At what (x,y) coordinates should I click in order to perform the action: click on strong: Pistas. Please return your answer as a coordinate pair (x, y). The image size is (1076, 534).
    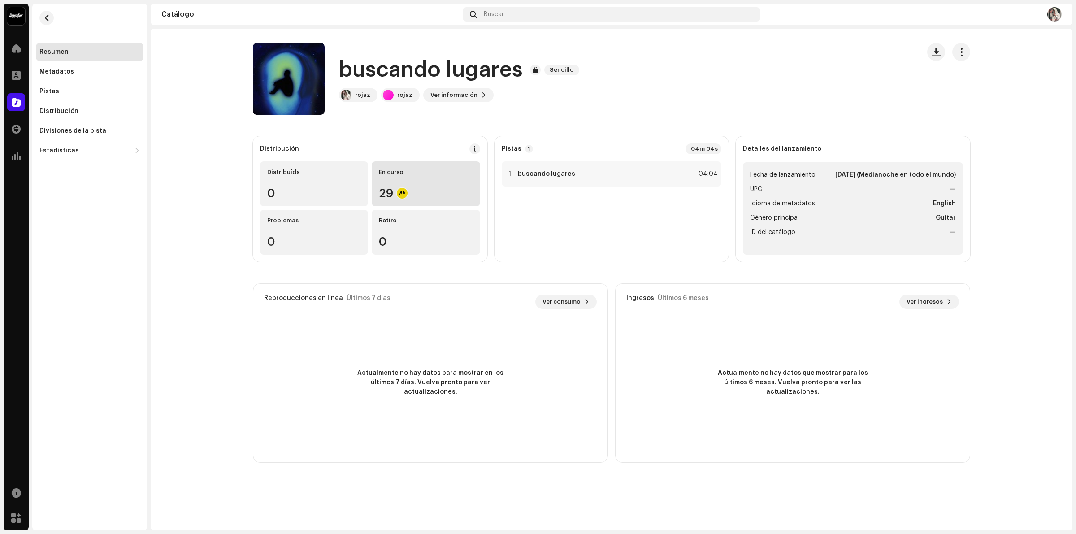
    Looking at the image, I should click on (511, 149).